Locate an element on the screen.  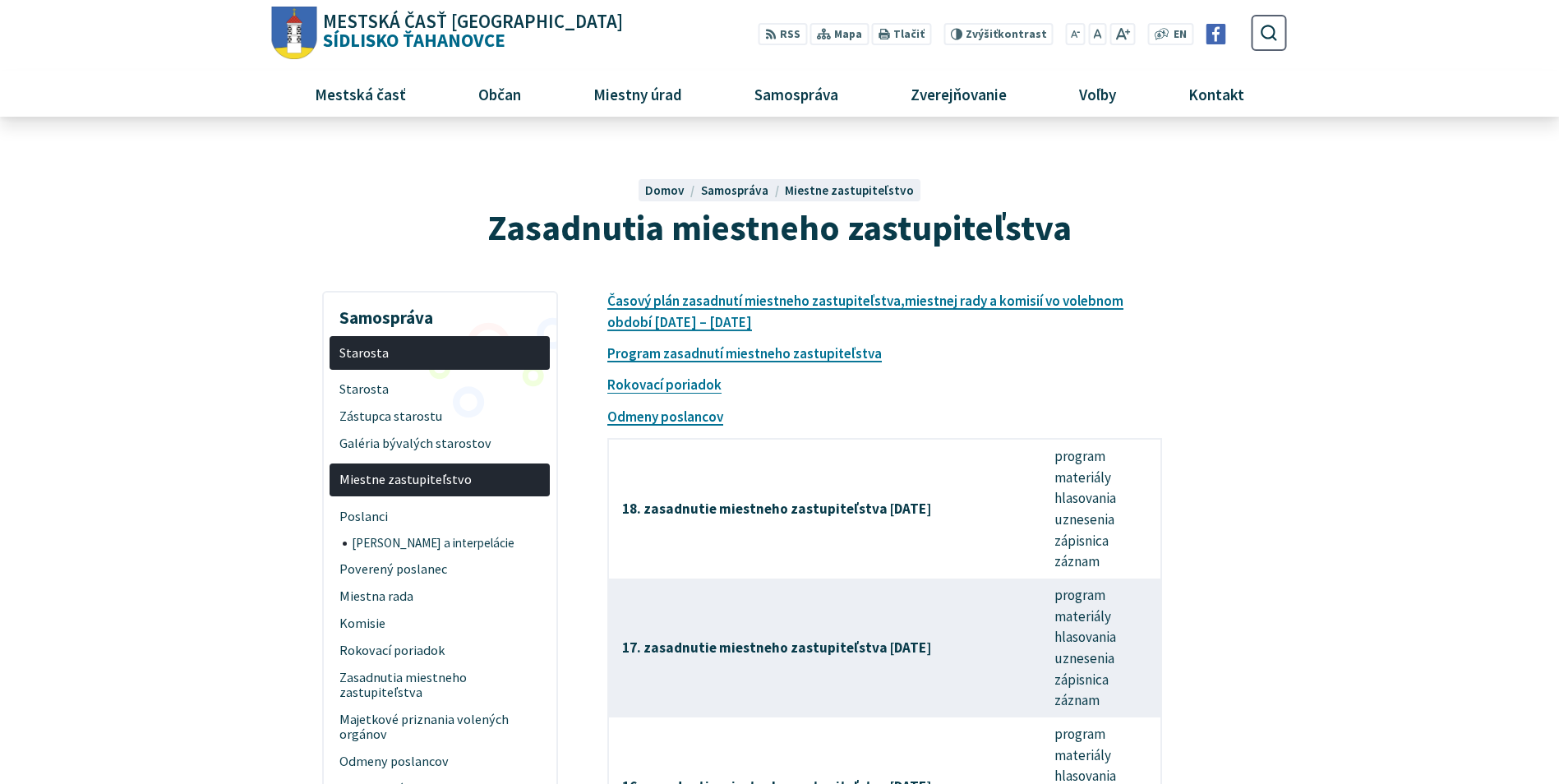
span: Voľby is located at coordinates (1098, 94).